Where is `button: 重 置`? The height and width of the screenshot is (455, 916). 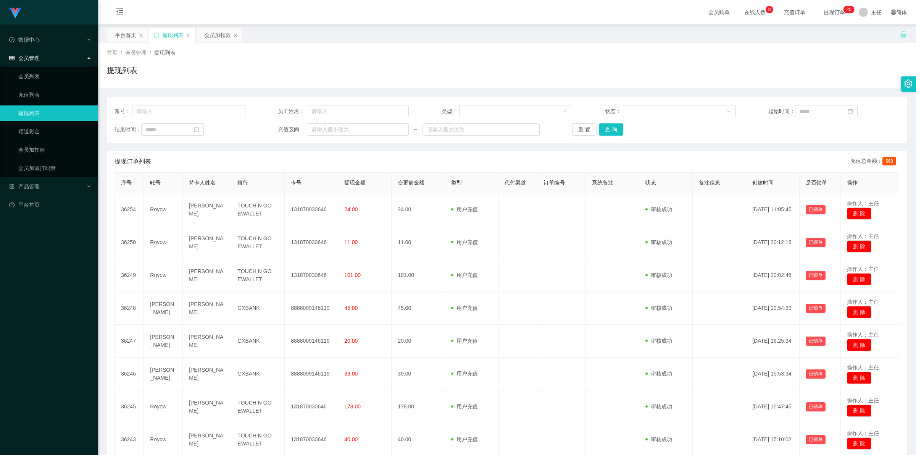
button: 重 置 is located at coordinates (585, 129).